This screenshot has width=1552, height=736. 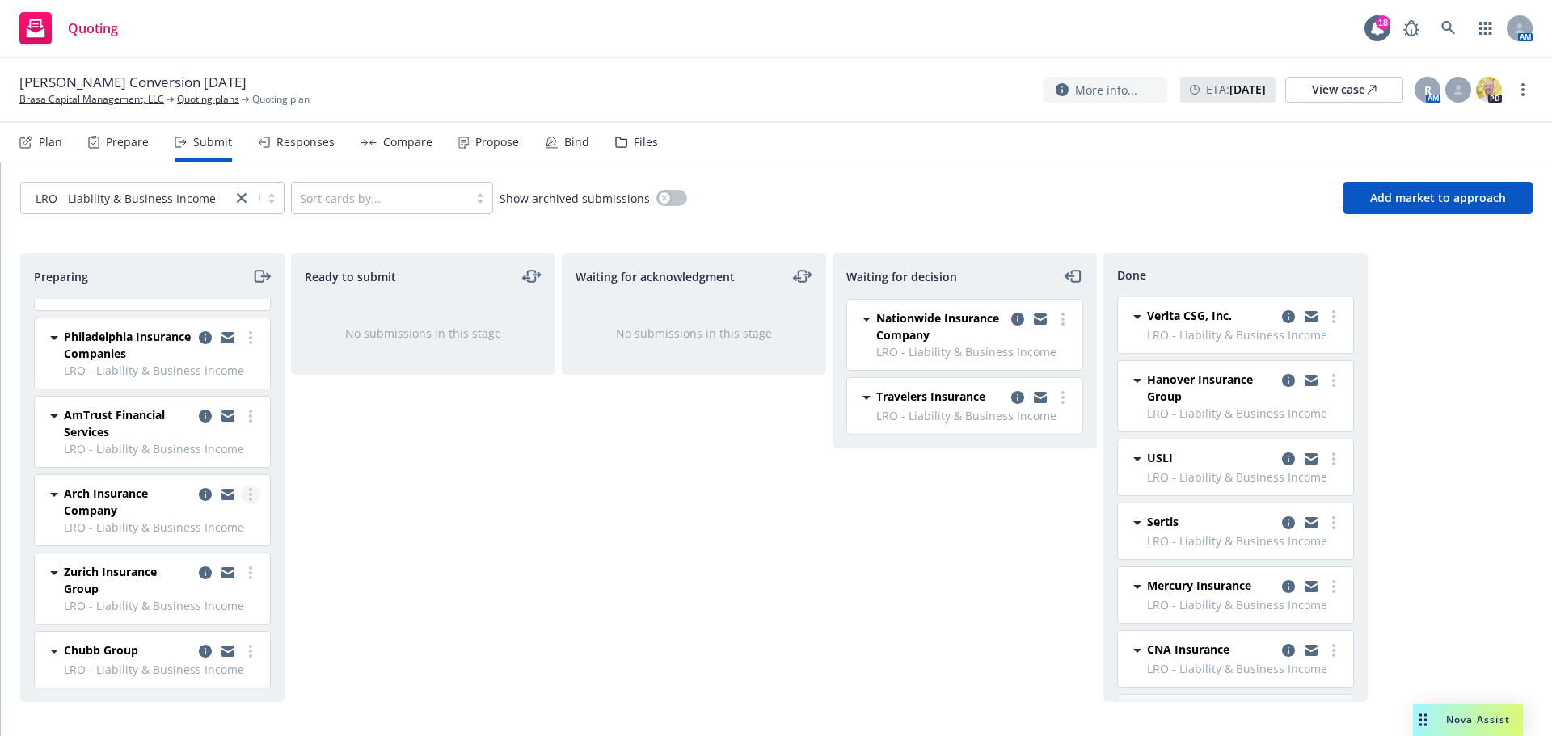 What do you see at coordinates (101, 650) in the screenshot?
I see `span: Chubb Group` at bounding box center [101, 650].